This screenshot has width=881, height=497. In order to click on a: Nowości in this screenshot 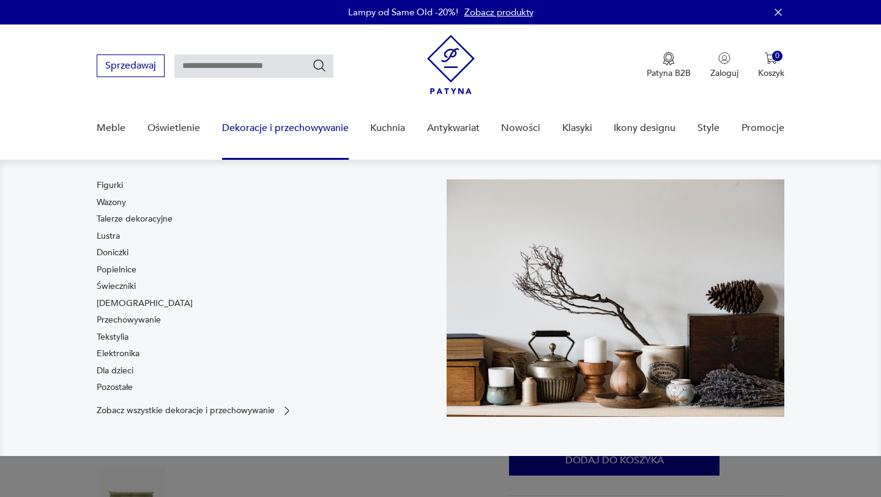, I will do `click(520, 128)`.